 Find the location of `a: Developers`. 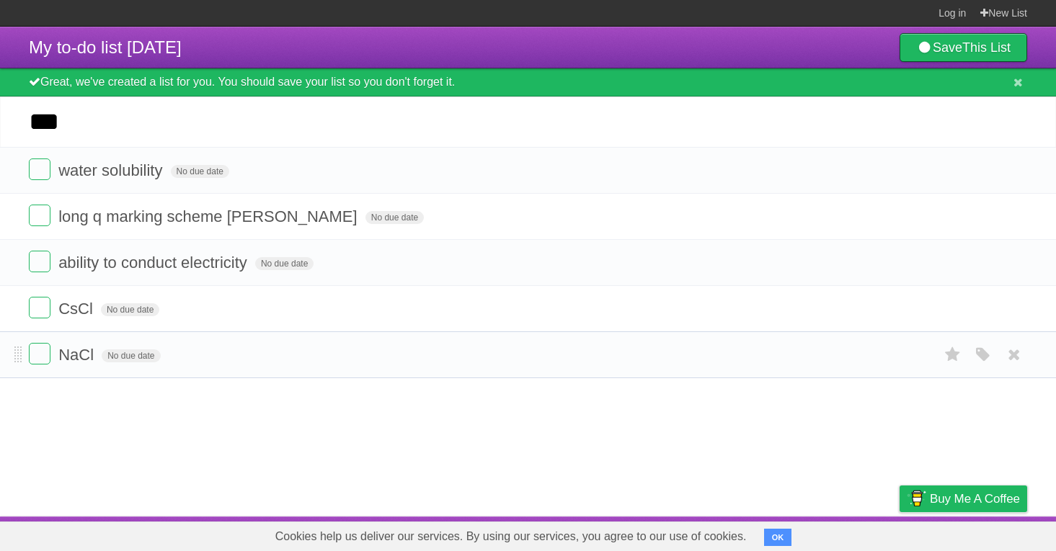

a: Developers is located at coordinates (784, 534).